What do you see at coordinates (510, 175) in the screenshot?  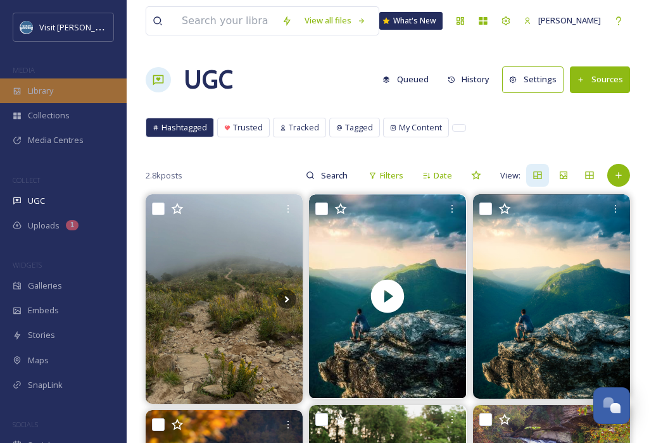 I see `span: View:` at bounding box center [510, 175].